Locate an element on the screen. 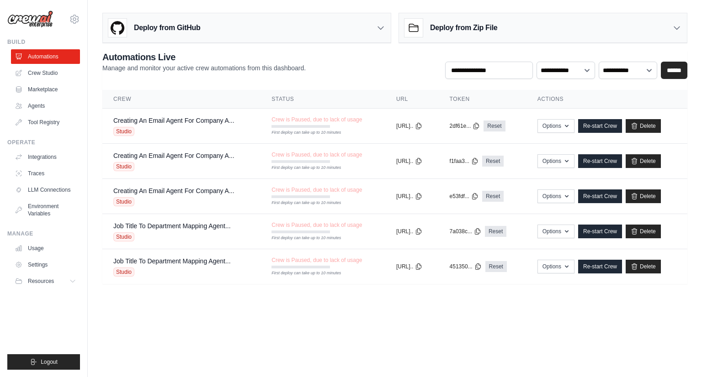  button: 2df61e... is located at coordinates (465, 126).